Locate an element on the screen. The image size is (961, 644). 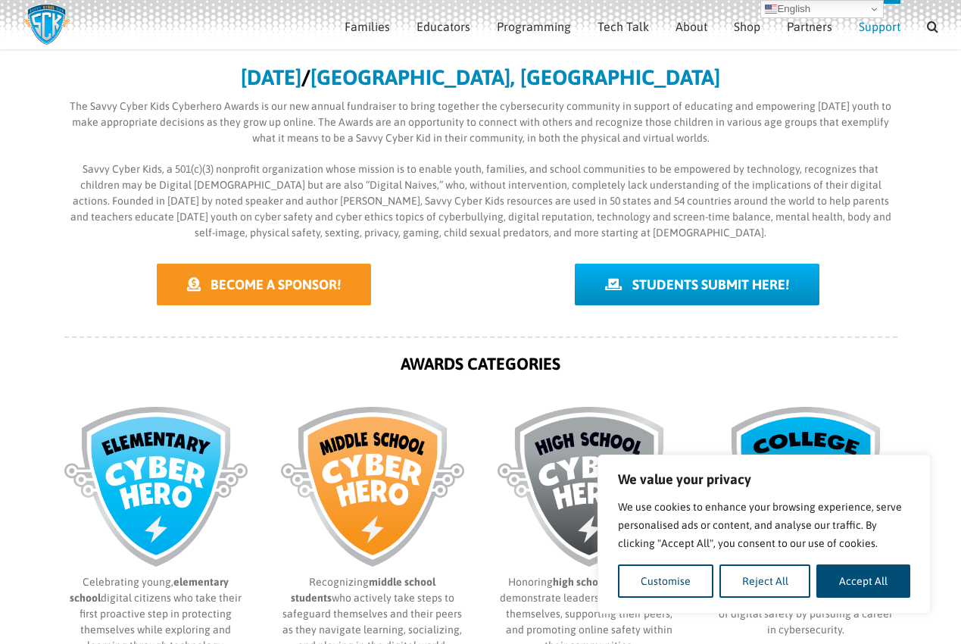
a: STUDENTS SUBMIT HERE! is located at coordinates (697, 284).